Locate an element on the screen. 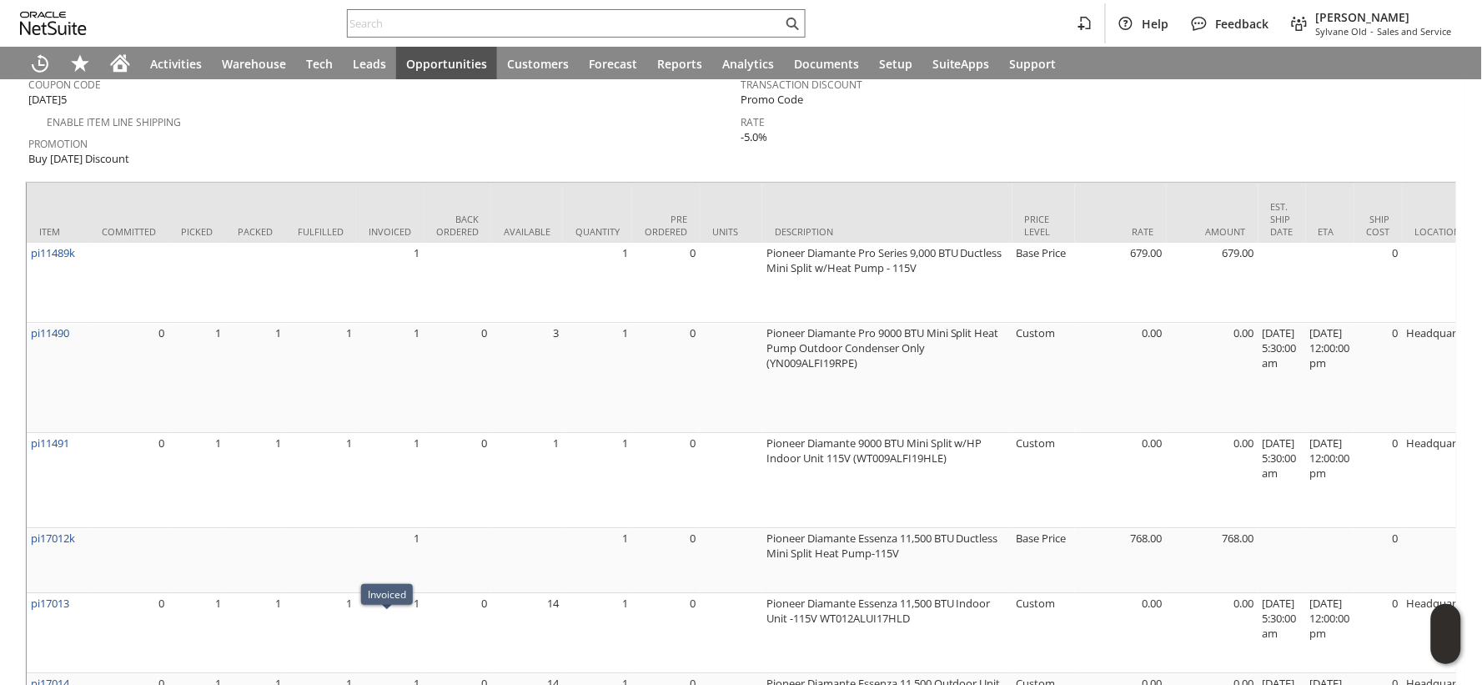 This screenshot has width=1482, height=685. a: Activities is located at coordinates (176, 63).